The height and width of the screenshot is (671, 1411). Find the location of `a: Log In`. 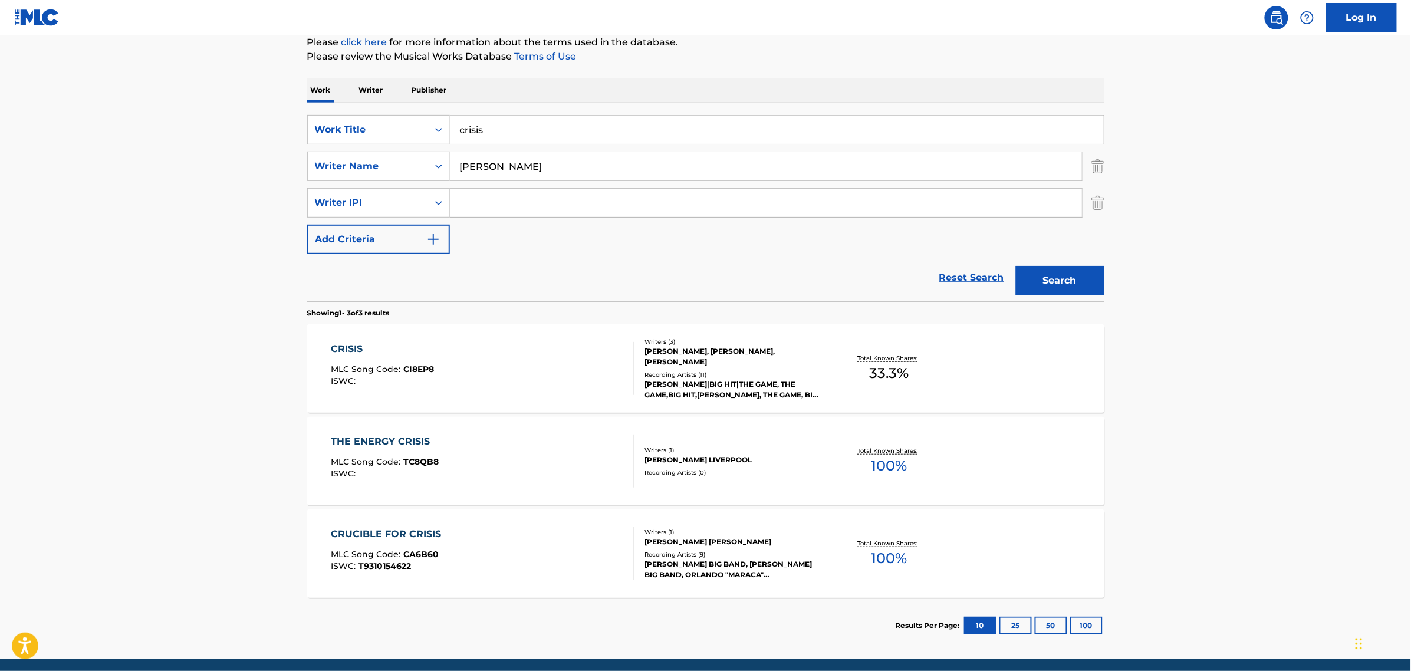

a: Log In is located at coordinates (1361, 18).